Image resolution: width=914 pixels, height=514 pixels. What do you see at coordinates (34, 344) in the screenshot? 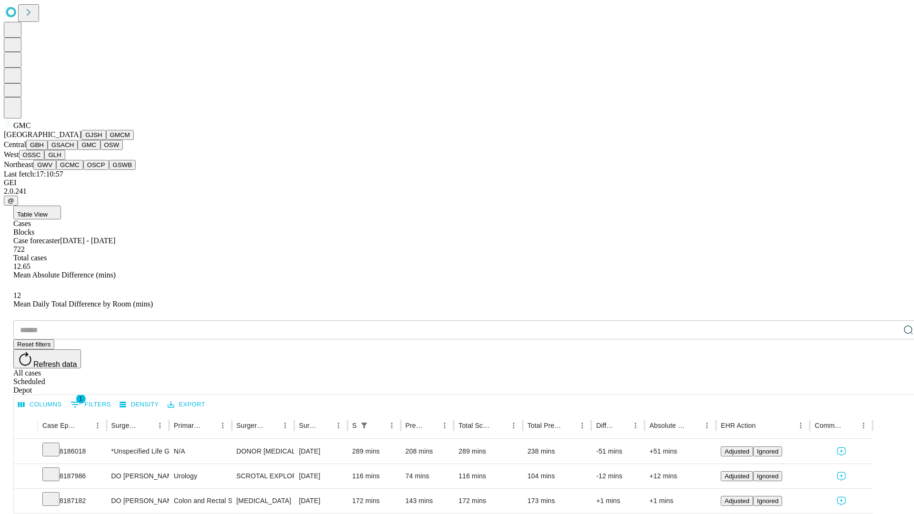
I see `span: Reset filters` at bounding box center [34, 344].